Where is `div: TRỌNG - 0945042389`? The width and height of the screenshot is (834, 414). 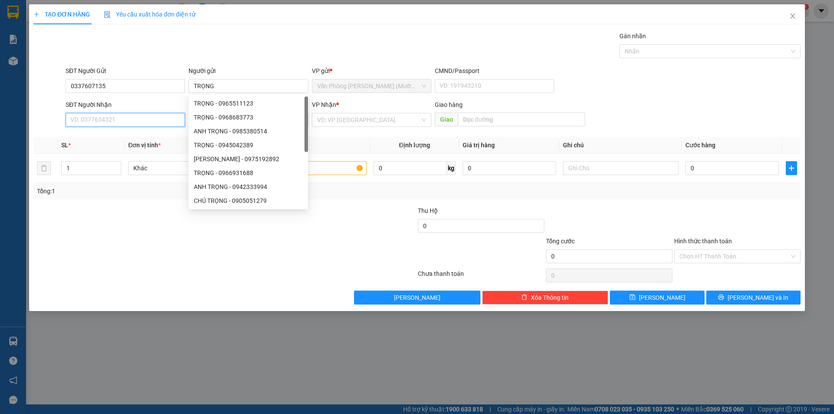
div: TRỌNG - 0945042389 is located at coordinates (248, 145).